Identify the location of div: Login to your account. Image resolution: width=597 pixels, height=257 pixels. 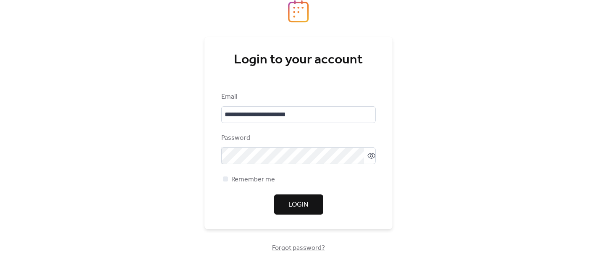
(298, 60).